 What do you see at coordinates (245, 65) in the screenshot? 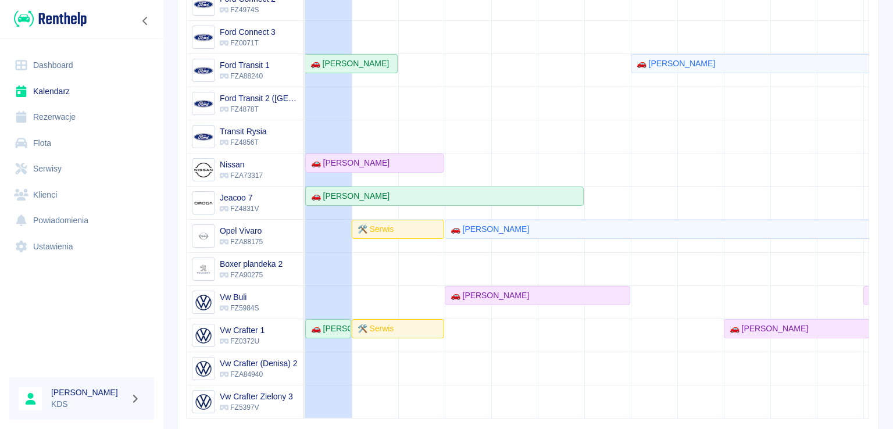
I see `h6: Ford Transit 1` at bounding box center [245, 65].